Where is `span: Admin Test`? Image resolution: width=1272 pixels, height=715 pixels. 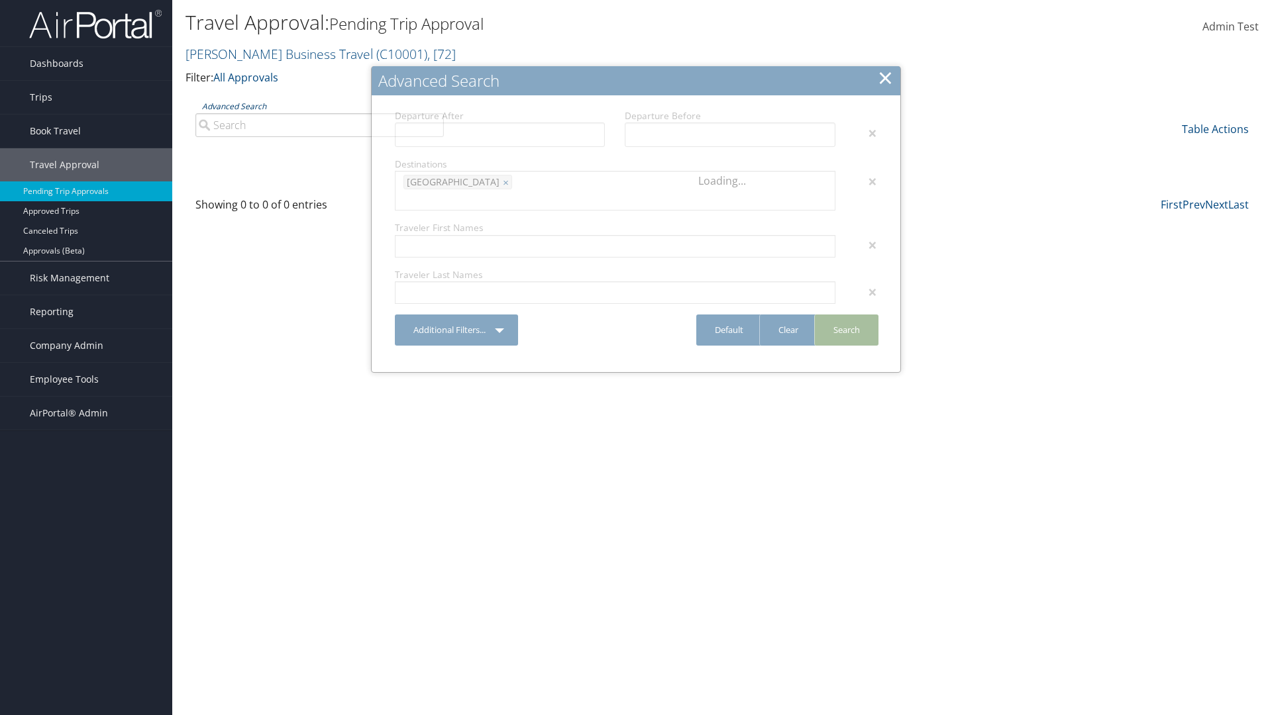
span: Admin Test is located at coordinates (1230, 26).